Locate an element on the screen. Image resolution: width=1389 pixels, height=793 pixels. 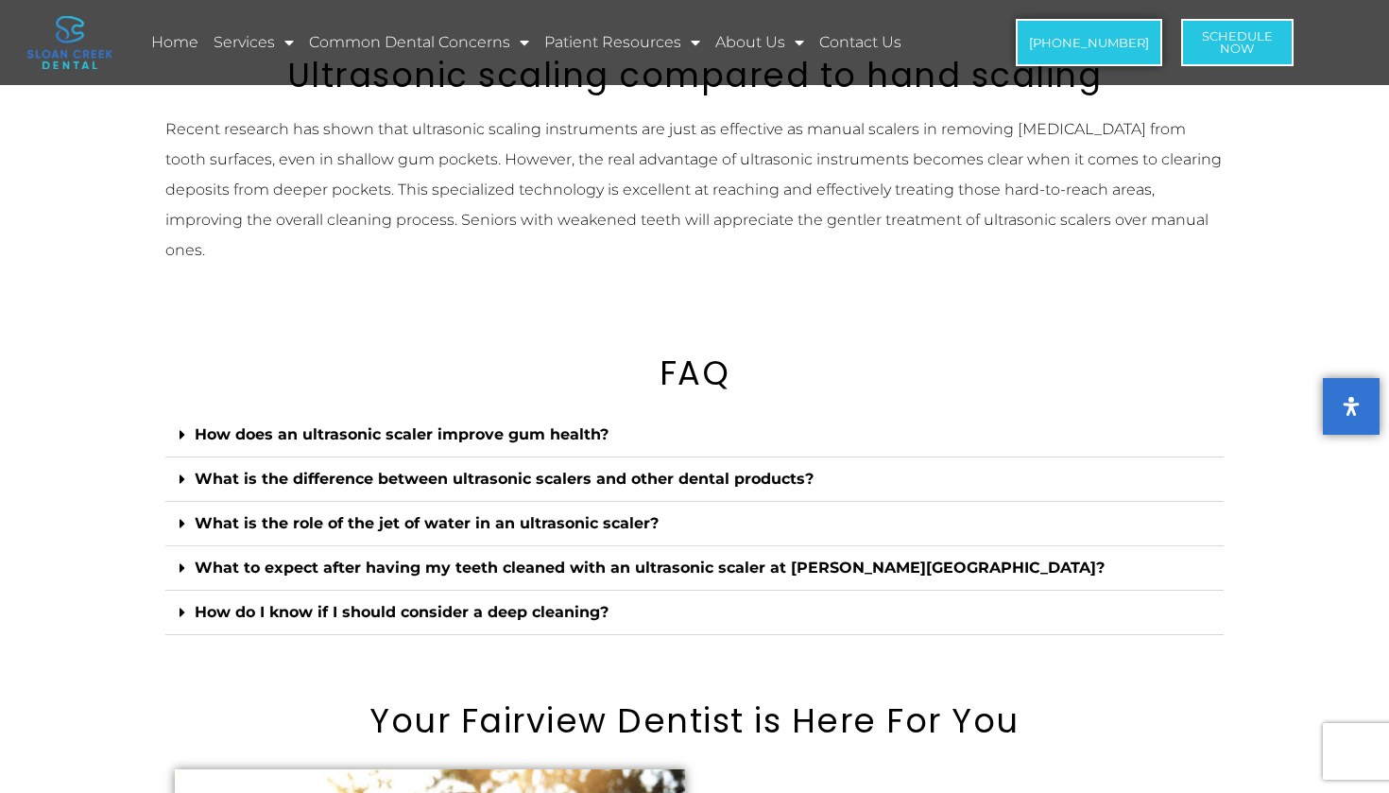
div: How does an ultrasonic scaler improve gum health? is located at coordinates (695, 435).